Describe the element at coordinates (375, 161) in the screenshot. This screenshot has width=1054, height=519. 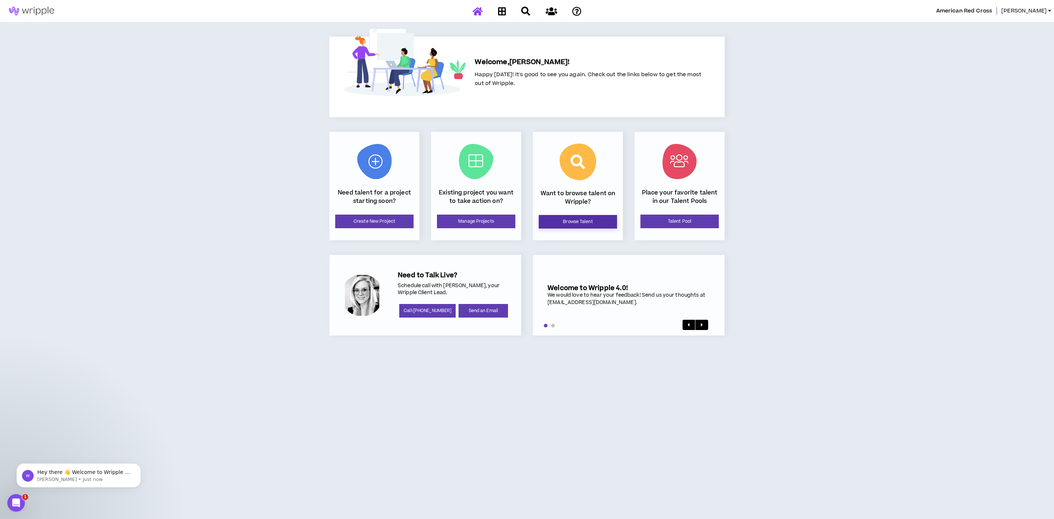
I see `img: New Project` at that location.